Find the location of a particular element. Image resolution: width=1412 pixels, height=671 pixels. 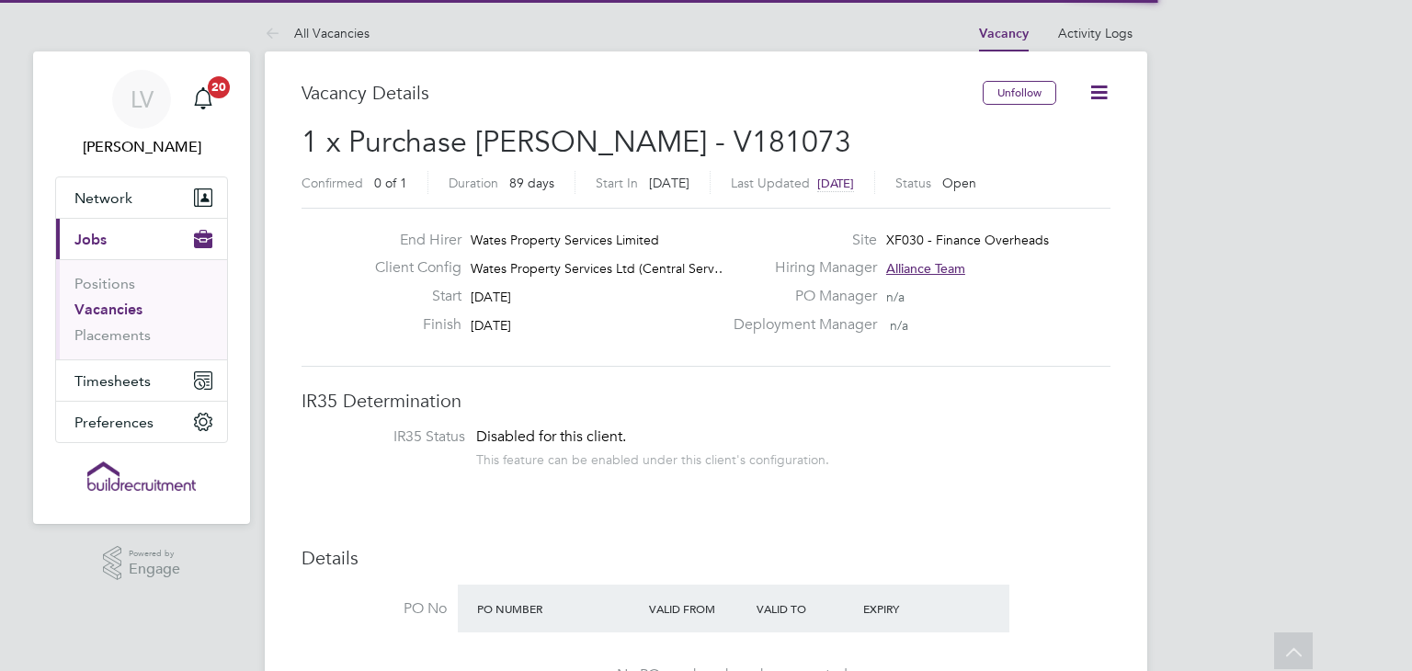

a: All Vacancies is located at coordinates (317, 33).